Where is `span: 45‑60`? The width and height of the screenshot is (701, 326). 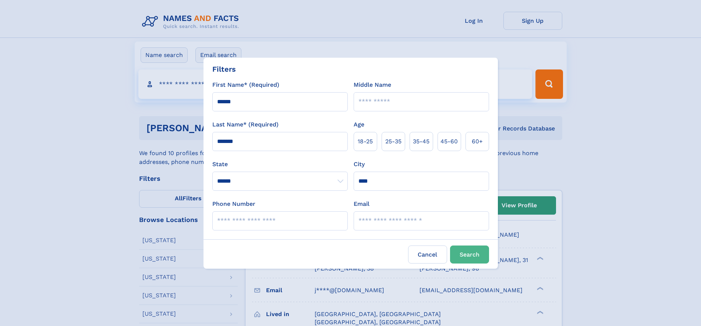
span: 45‑60 is located at coordinates (449, 142).